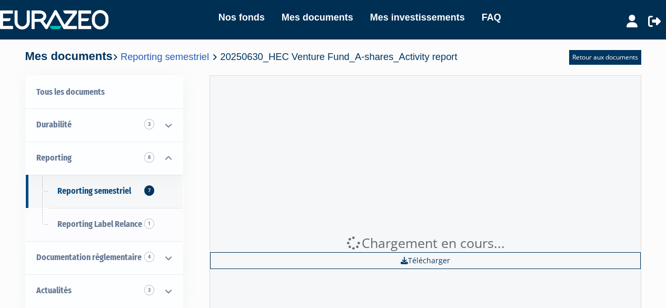  I want to click on a: Mes investissements, so click(418, 17).